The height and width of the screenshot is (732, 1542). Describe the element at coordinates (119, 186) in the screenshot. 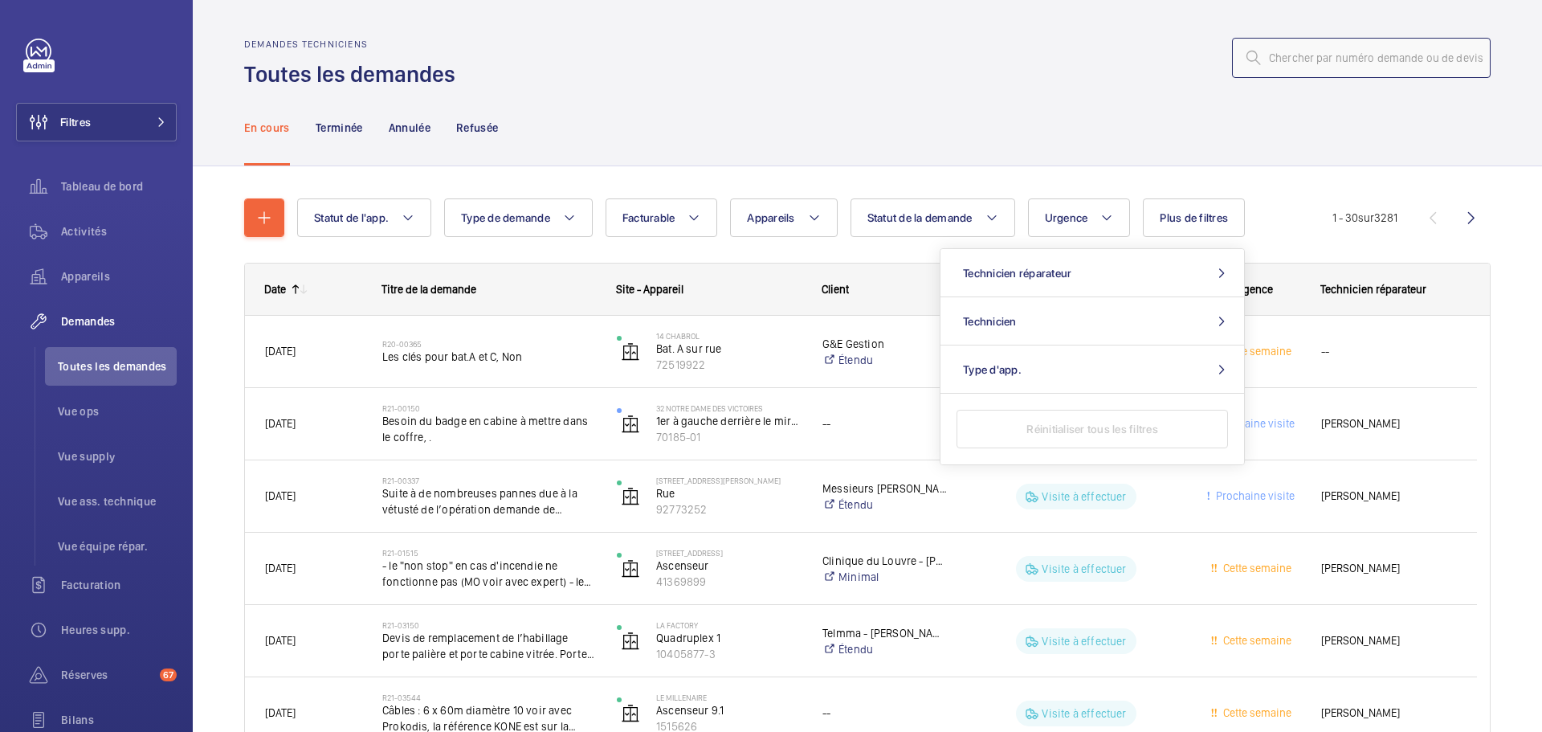

I see `span: Tableau de bord` at that location.